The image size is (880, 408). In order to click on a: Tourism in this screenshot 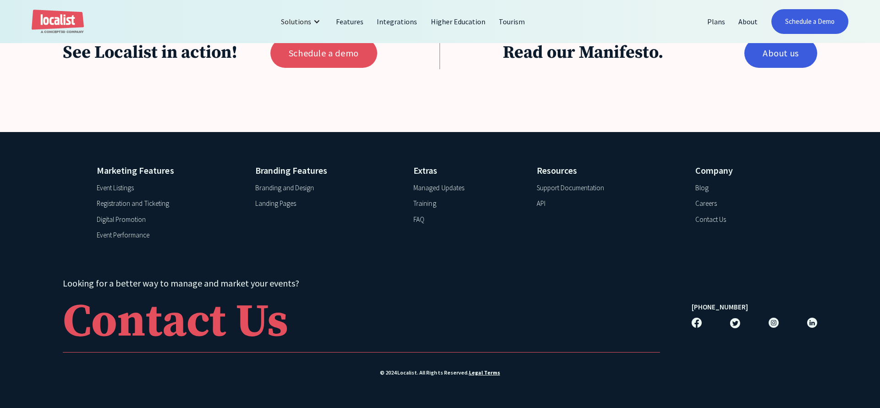, I will do `click(512, 22)`.